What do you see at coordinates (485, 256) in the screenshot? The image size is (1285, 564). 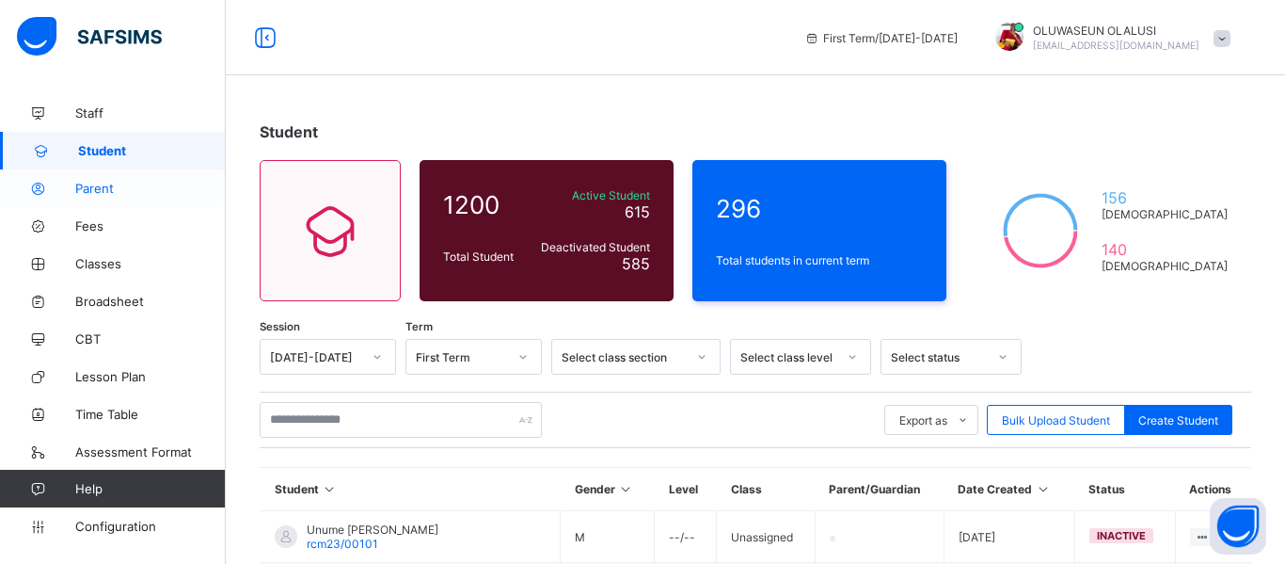 I see `div: Total Student` at bounding box center [485, 256].